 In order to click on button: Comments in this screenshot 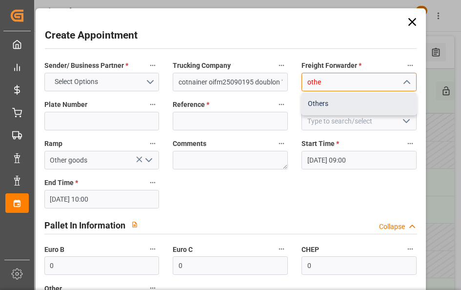, I will do `click(282, 144)`.